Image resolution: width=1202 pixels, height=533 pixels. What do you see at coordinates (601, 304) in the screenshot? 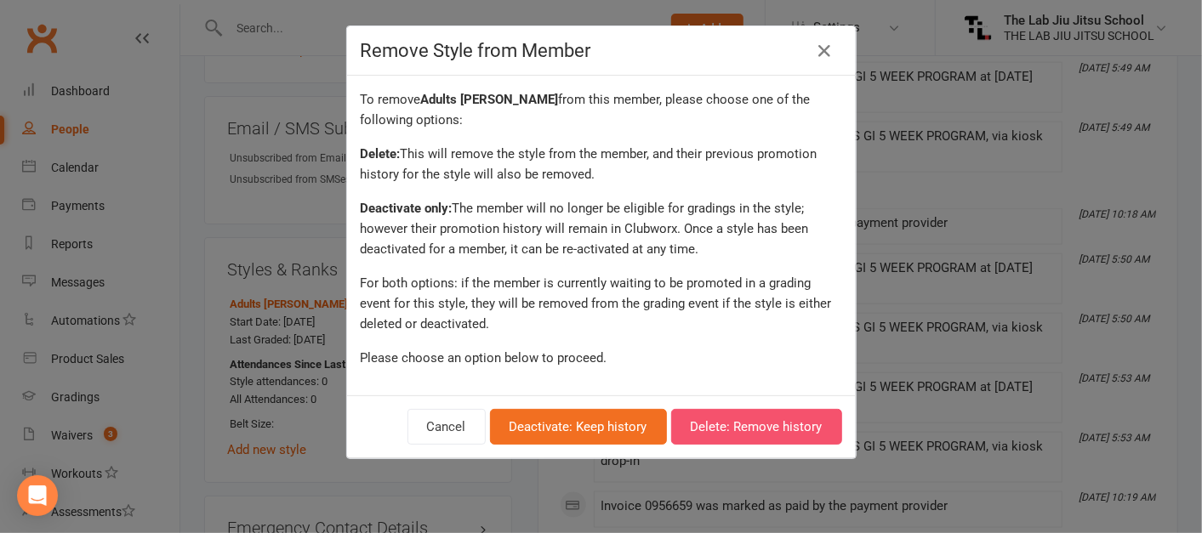
I see `div: For both options: if the member is currently waiting to be promoted in a grading event for this s...` at bounding box center [601, 304].